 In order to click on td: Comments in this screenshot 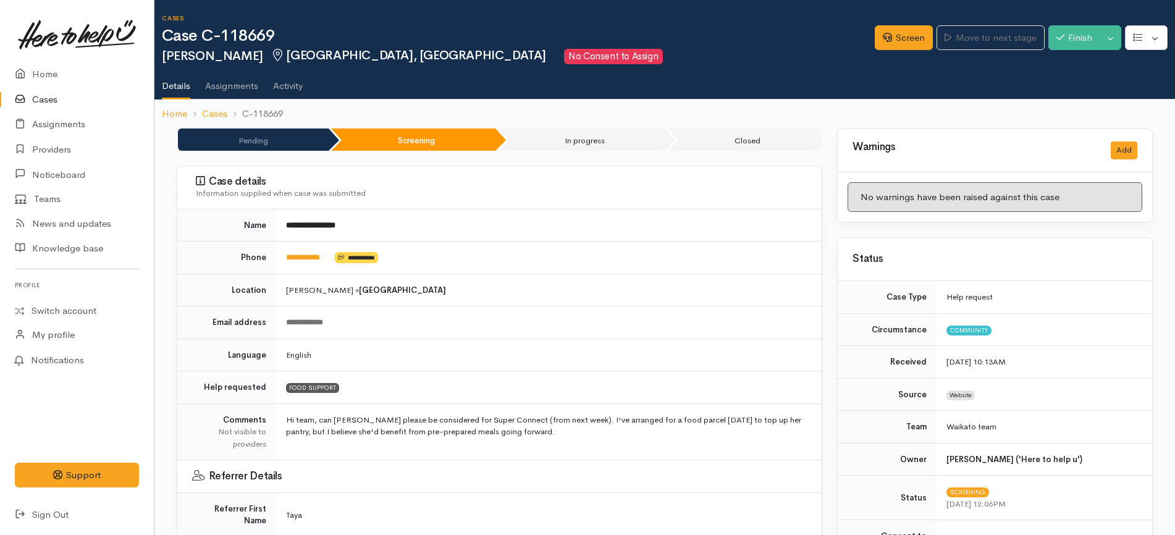, I will do `click(227, 432)`.